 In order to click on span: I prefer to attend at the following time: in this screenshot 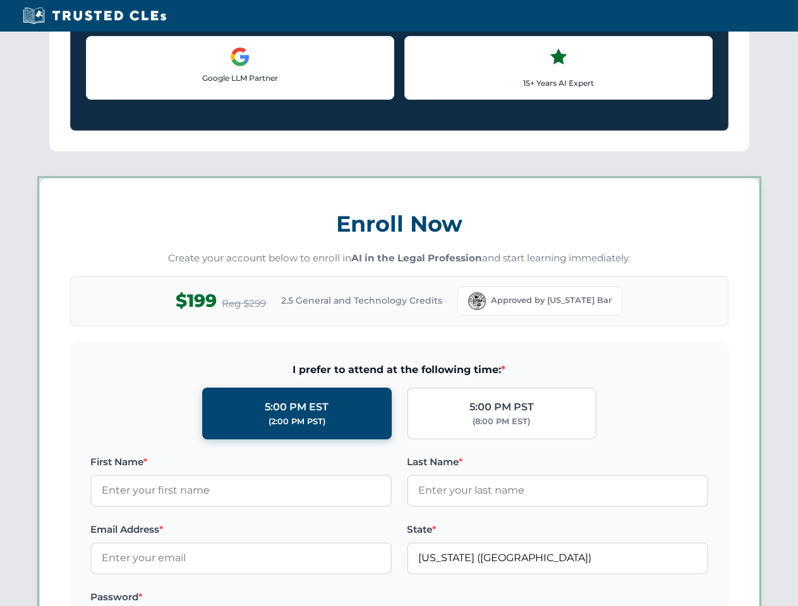, I will do `click(399, 370)`.